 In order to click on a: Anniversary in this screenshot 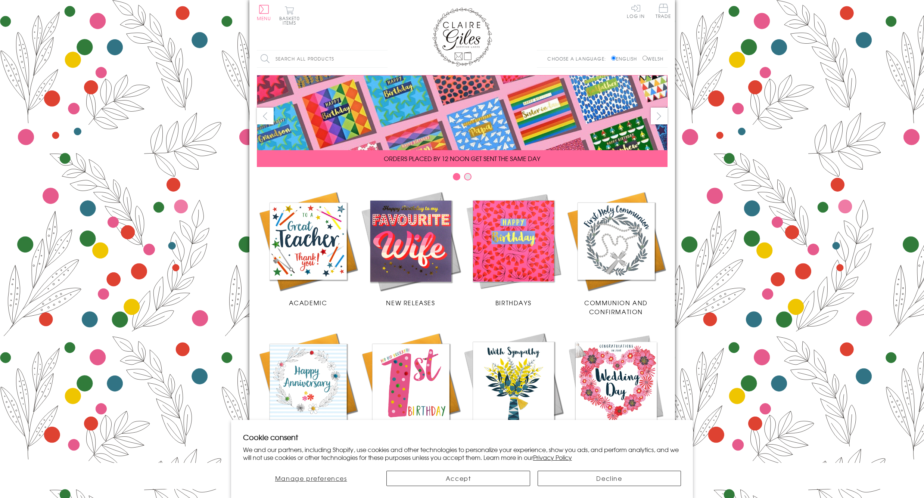, I will do `click(308, 390)`.